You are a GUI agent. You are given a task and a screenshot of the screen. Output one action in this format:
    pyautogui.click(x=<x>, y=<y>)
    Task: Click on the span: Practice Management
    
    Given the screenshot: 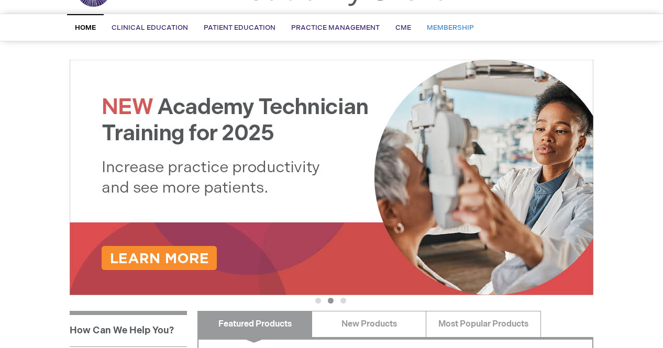 What is the action you would take?
    pyautogui.click(x=335, y=28)
    